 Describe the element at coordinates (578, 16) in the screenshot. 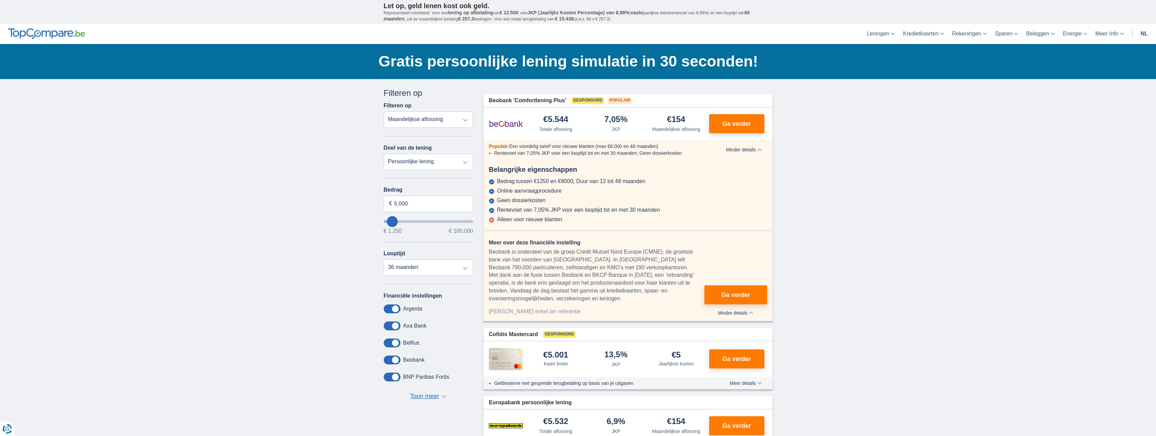

I see `p: Representatief voorbeeld: Voor een van , een ( jaarlijkse debetrentevoet van 8,99%) en een loopti...` at that location.